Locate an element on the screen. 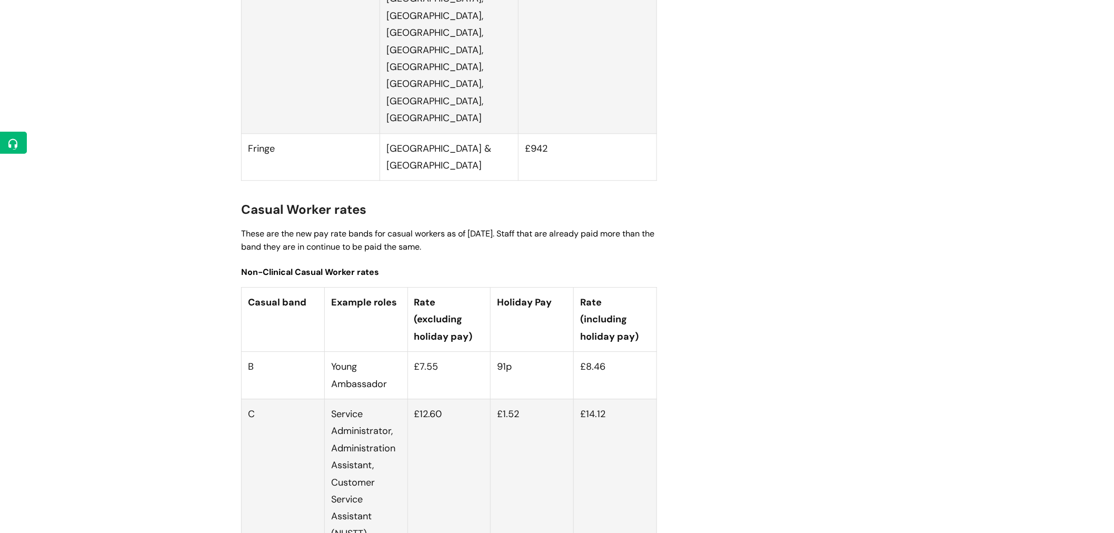 This screenshot has width=1114, height=533. th: Rate (including holiday pay) is located at coordinates (615, 319).